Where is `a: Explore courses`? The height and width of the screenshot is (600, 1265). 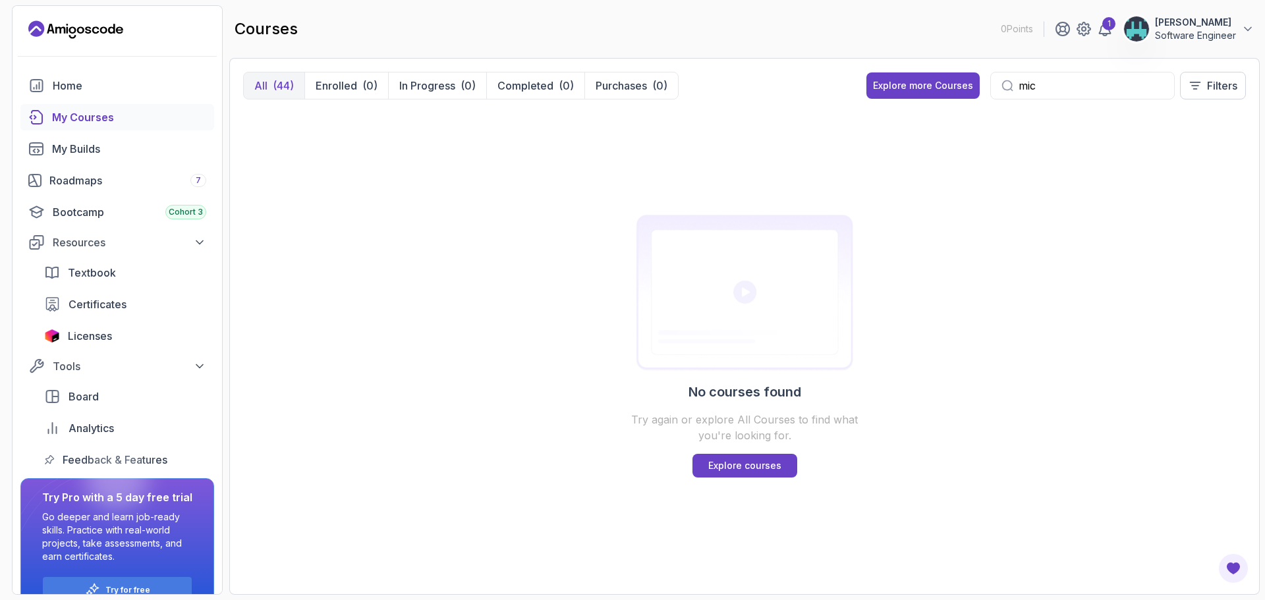
a: Explore courses is located at coordinates (744, 466).